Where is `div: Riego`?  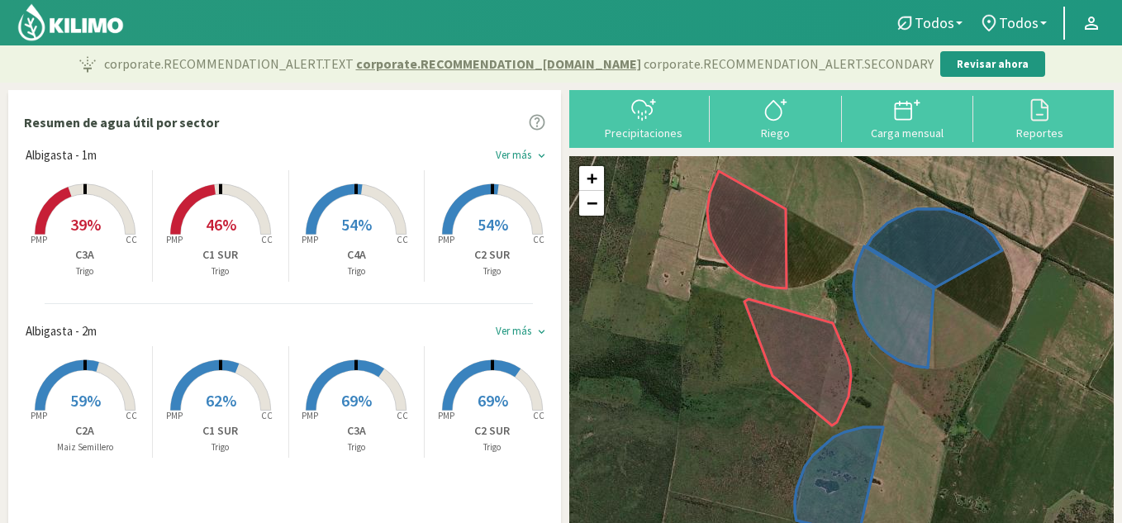 div: Riego is located at coordinates (776, 133).